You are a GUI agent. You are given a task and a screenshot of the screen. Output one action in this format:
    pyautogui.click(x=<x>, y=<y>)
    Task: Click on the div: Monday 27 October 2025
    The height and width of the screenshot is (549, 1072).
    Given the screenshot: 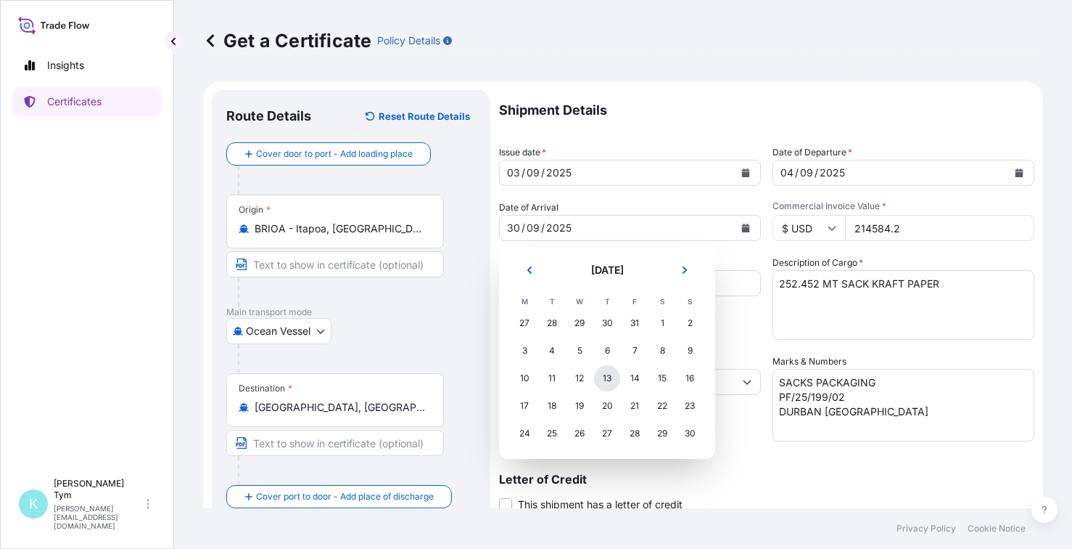 What is the action you would take?
    pyautogui.click(x=525, y=323)
    